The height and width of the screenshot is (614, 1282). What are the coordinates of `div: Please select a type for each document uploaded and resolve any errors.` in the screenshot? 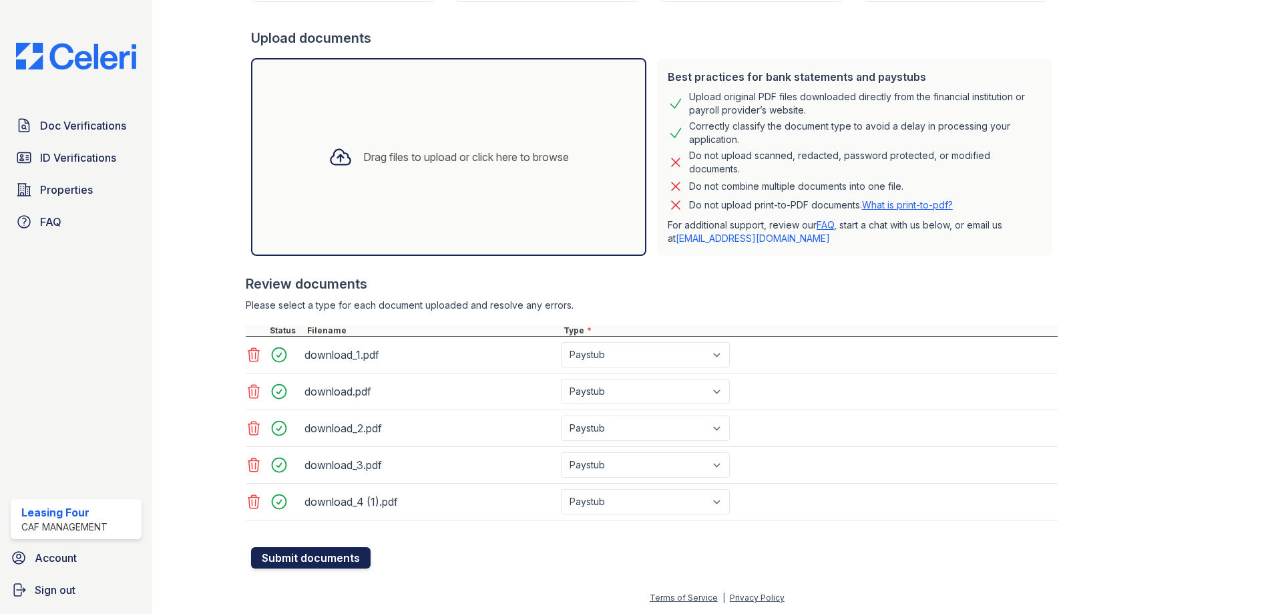 It's located at (652, 305).